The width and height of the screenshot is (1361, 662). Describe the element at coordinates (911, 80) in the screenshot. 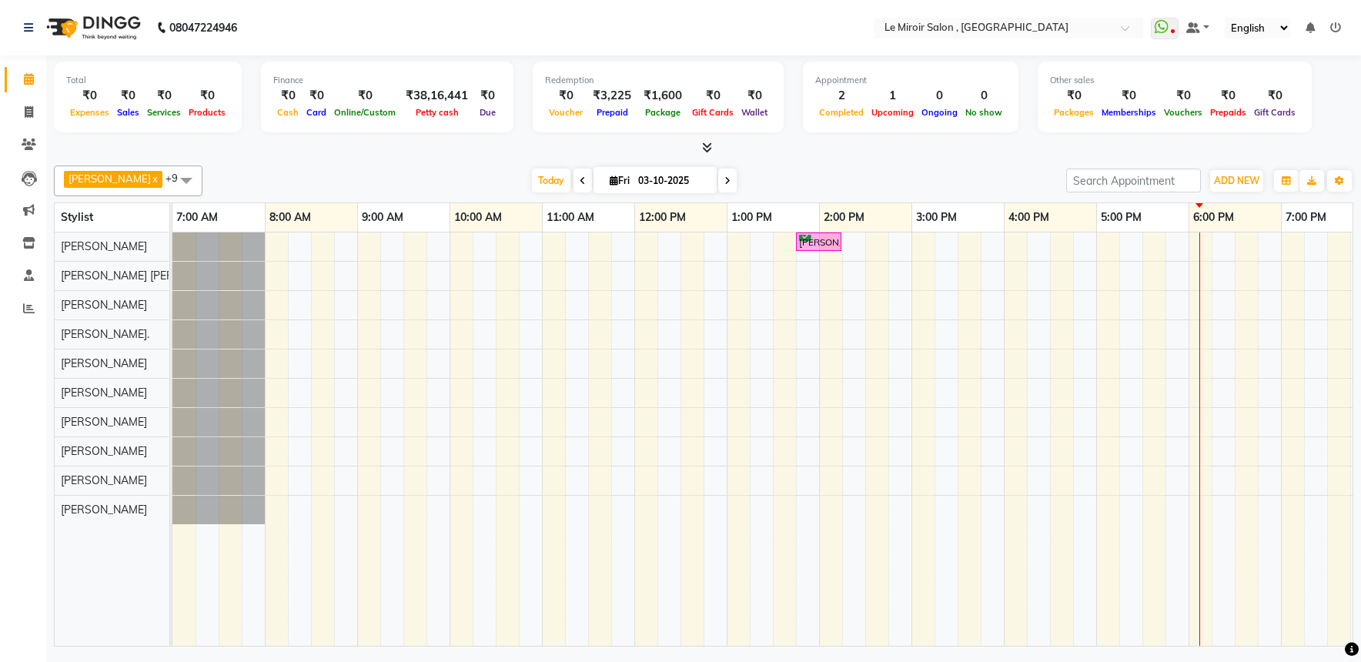

I see `div: Appointment` at that location.